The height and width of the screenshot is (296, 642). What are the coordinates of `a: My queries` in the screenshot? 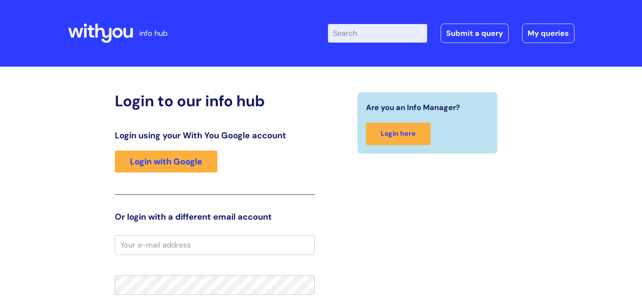 It's located at (548, 33).